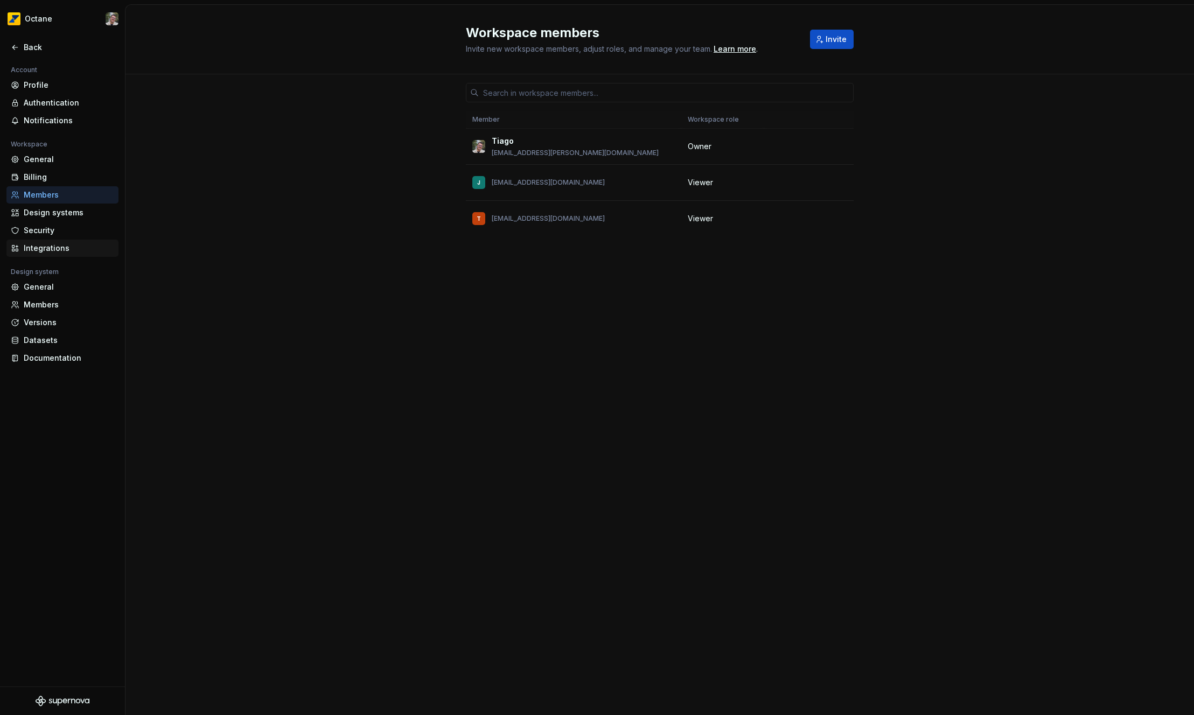  Describe the element at coordinates (479, 183) in the screenshot. I see `div: J` at that location.